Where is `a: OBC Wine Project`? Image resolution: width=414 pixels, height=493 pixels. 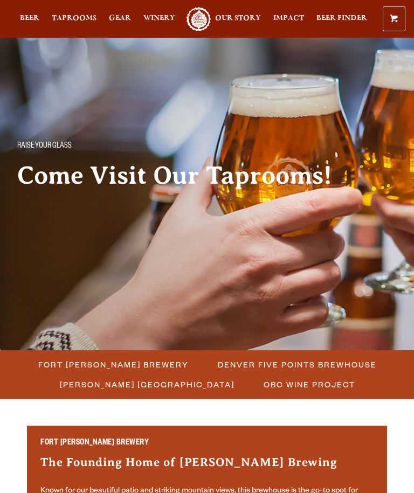
a: OBC Wine Project is located at coordinates (310, 385).